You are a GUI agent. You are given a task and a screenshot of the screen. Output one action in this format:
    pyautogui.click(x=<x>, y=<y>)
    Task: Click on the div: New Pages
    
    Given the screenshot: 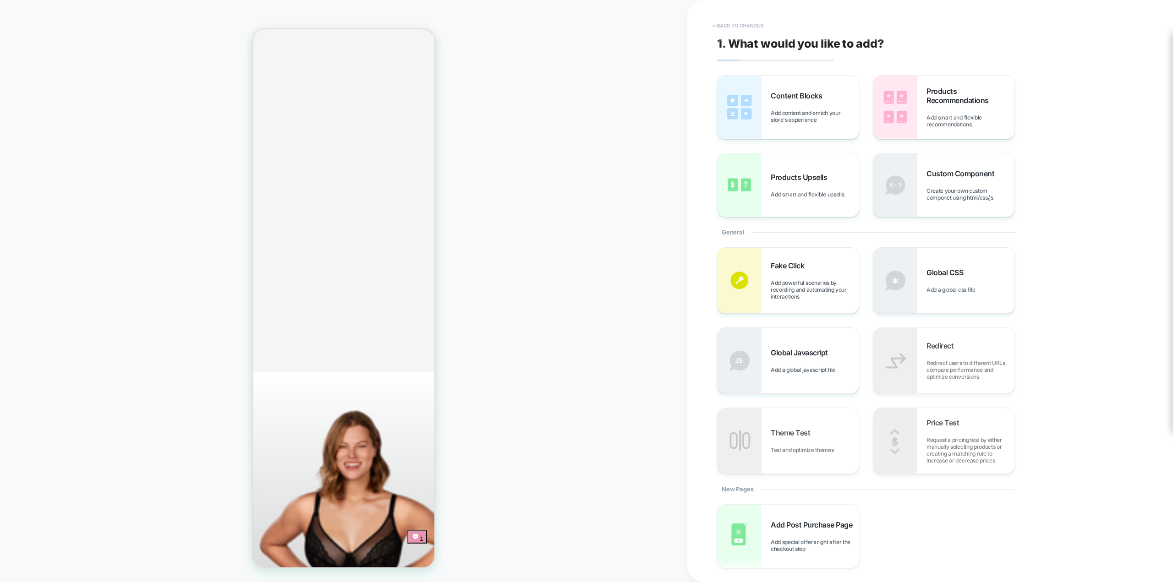 What is the action you would take?
    pyautogui.click(x=866, y=489)
    